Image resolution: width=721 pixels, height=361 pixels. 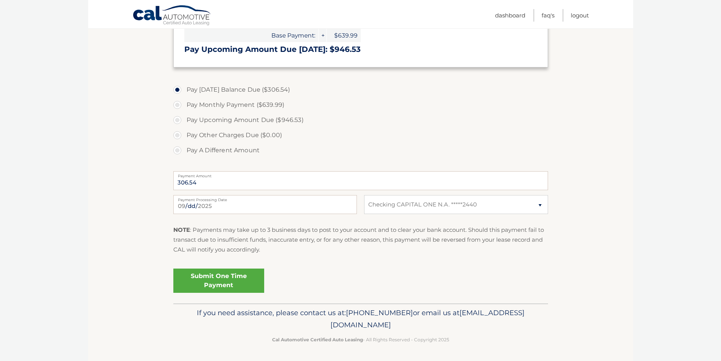 What do you see at coordinates (219, 280) in the screenshot?
I see `a: Submit One Time Payment` at bounding box center [219, 280].